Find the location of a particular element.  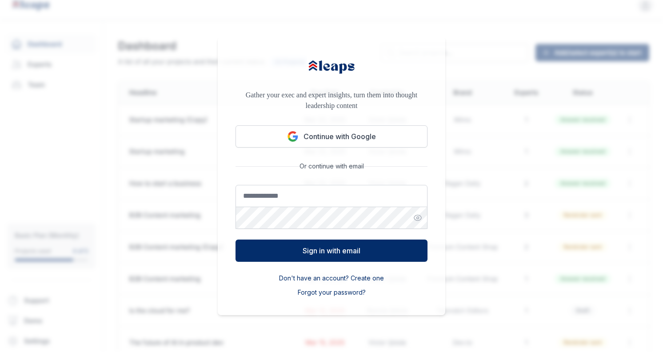

img: Google logo is located at coordinates (293, 136).